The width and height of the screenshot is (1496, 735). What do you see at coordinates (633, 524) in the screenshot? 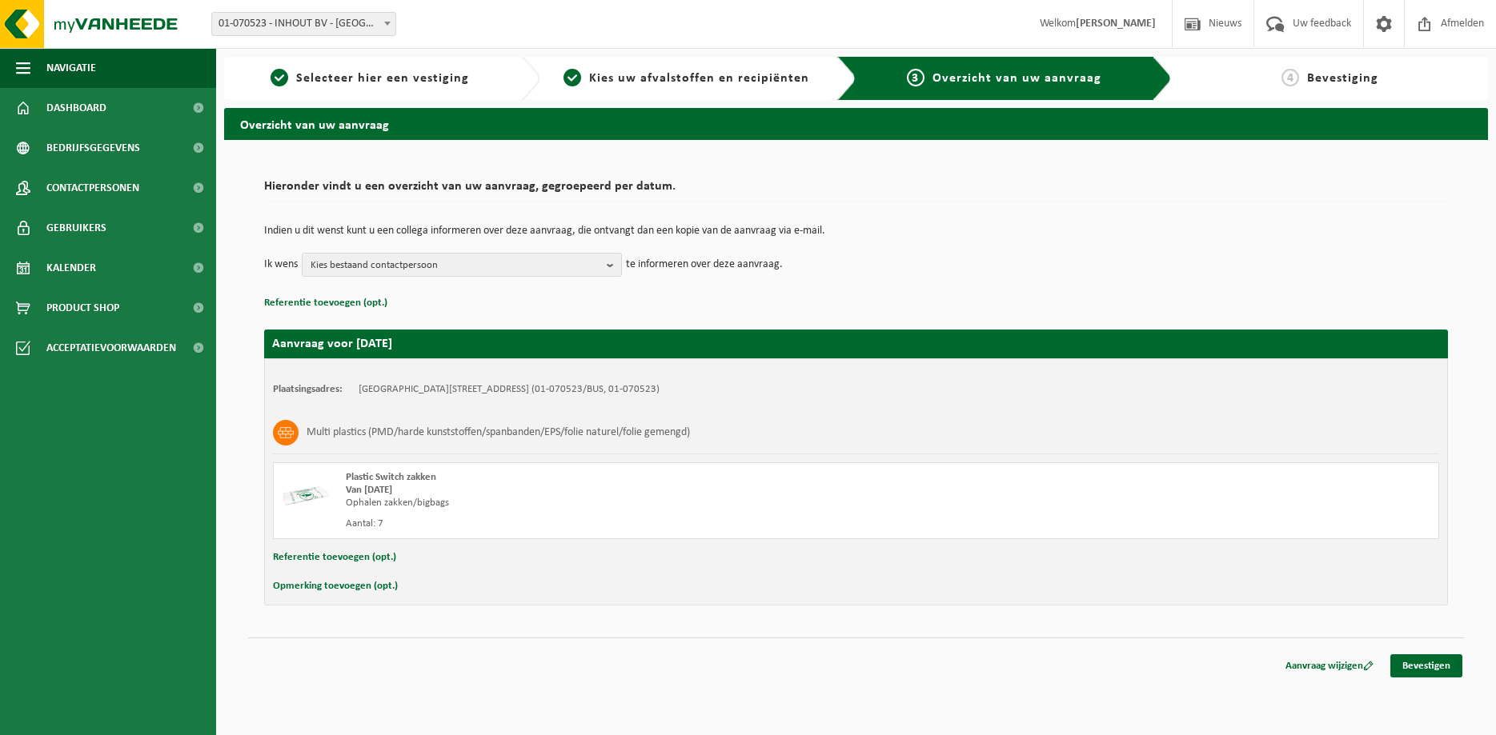
I see `div: Aantal: 7` at bounding box center [633, 524].